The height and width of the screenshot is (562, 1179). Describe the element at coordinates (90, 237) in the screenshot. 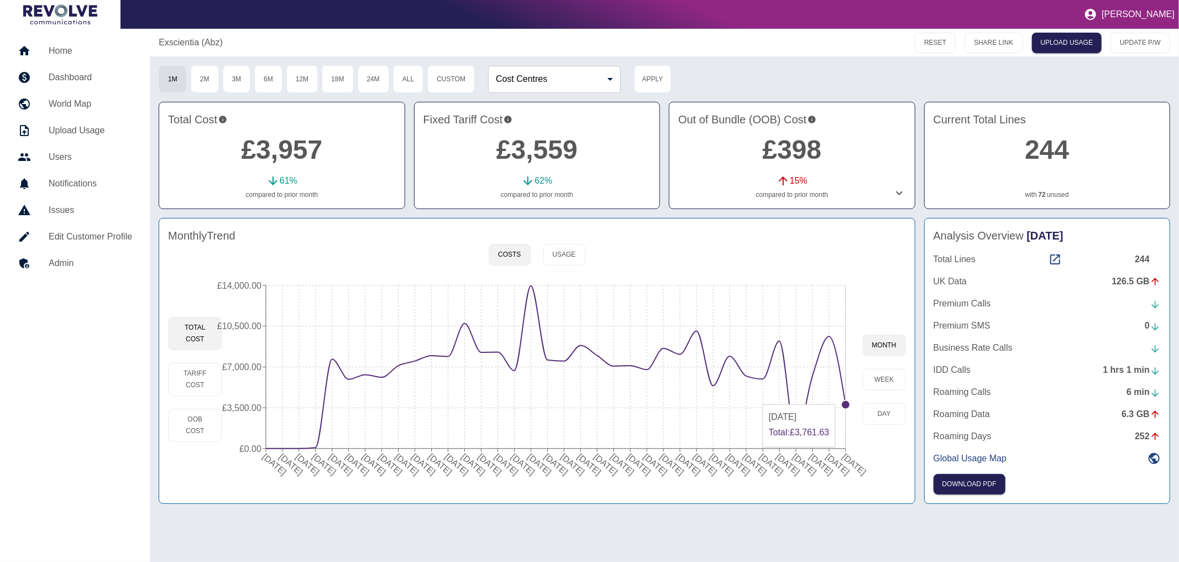

I see `h5: Edit Customer Profile` at that location.